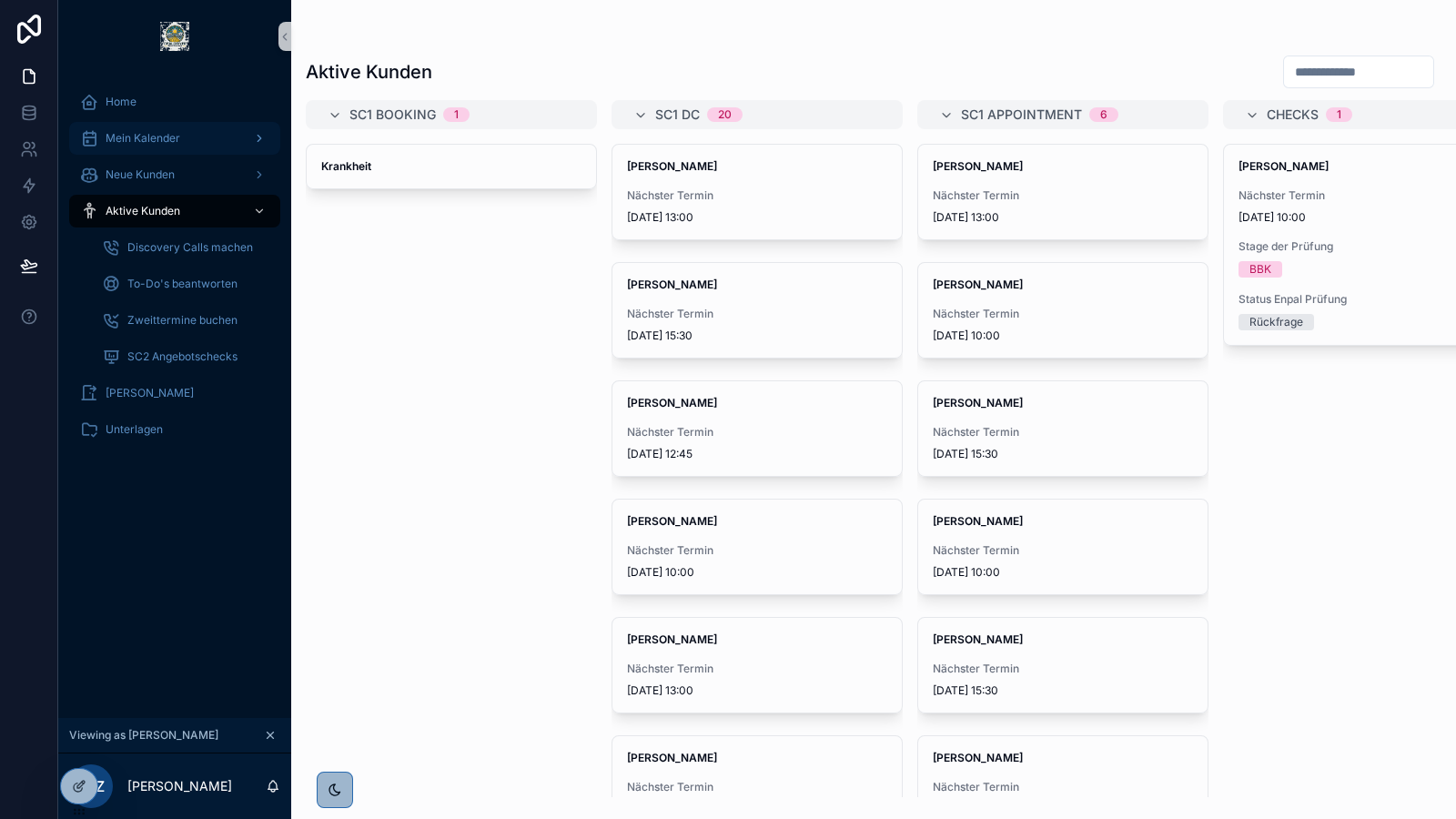 The width and height of the screenshot is (1456, 819). I want to click on span: Mein Kalender, so click(143, 138).